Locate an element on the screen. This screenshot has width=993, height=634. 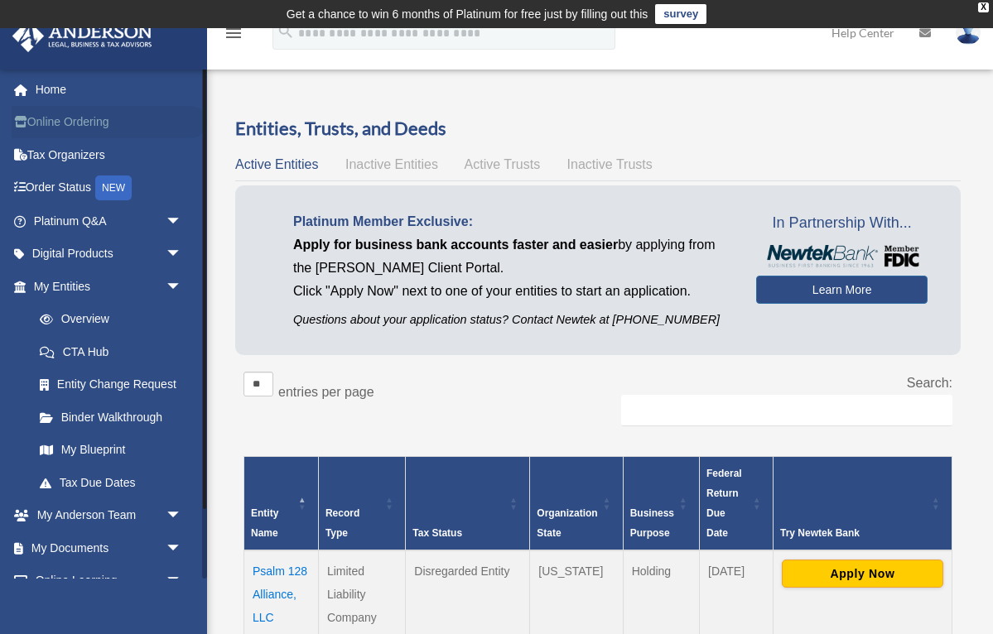
a: Learn More is located at coordinates (841, 290).